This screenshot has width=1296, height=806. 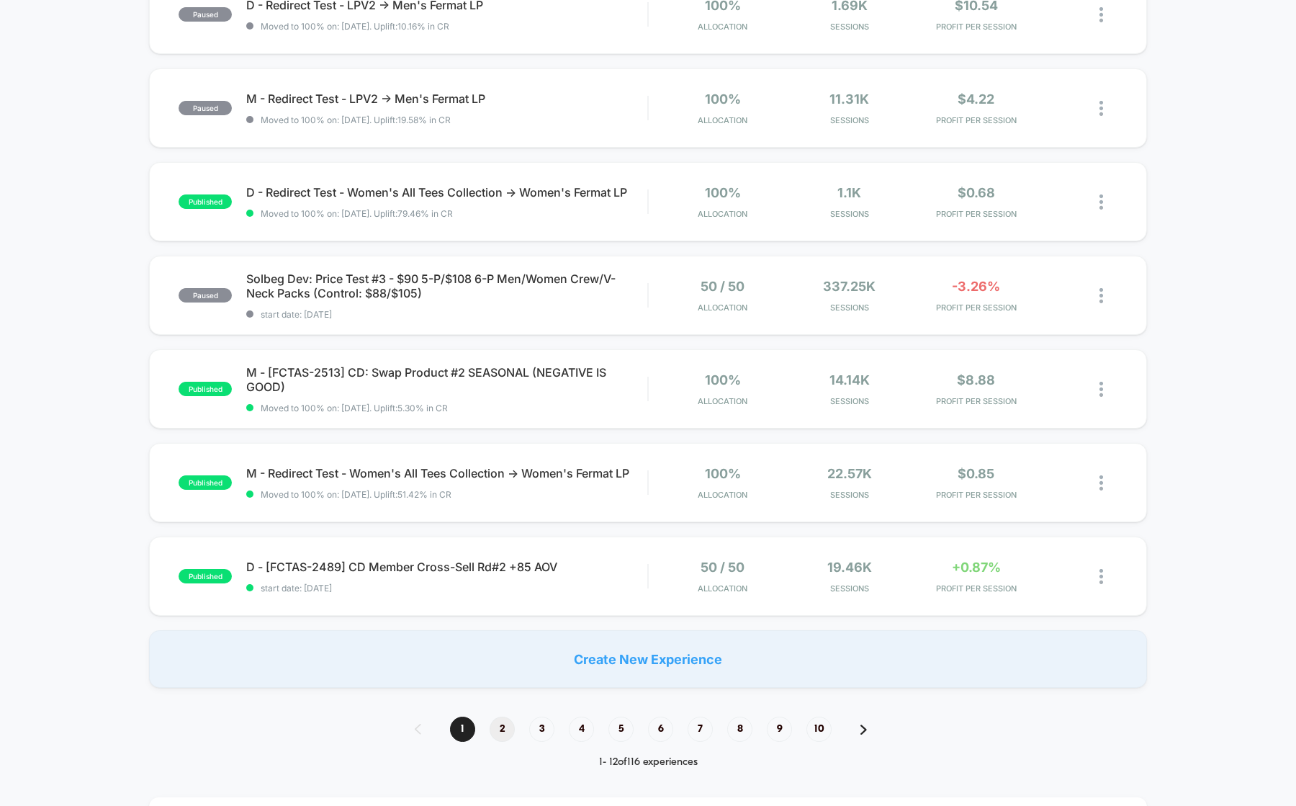 I want to click on span: 2, so click(x=502, y=729).